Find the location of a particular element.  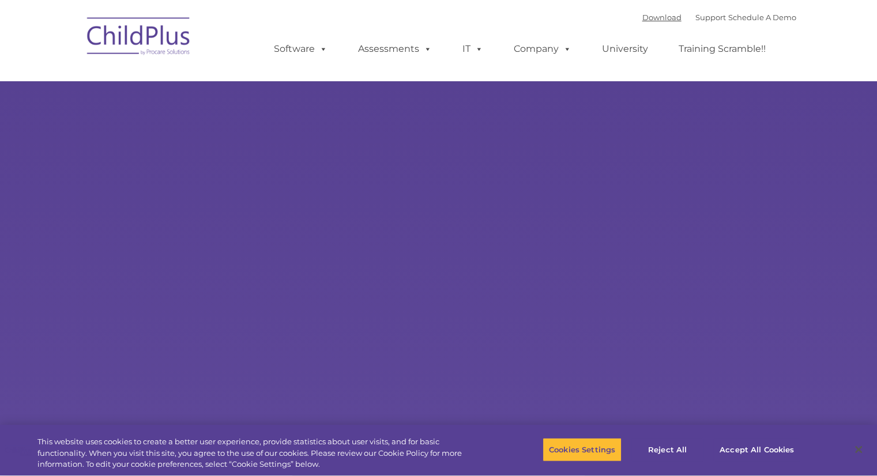

button: Close is located at coordinates (858, 450).